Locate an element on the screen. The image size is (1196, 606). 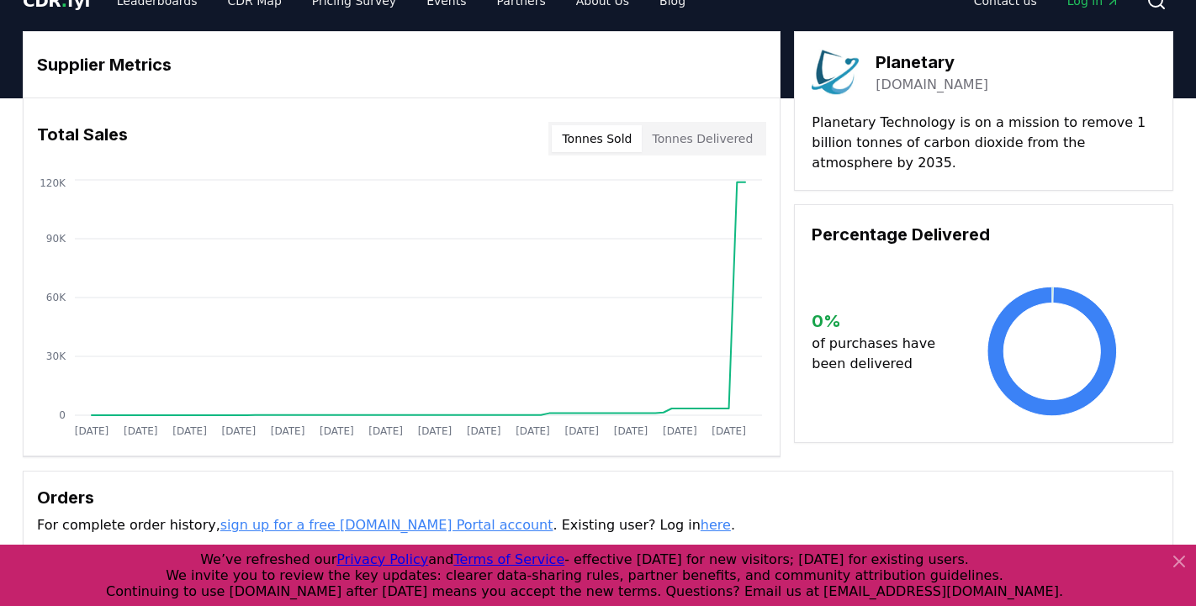
button: Tonnes Delivered is located at coordinates (702, 139).